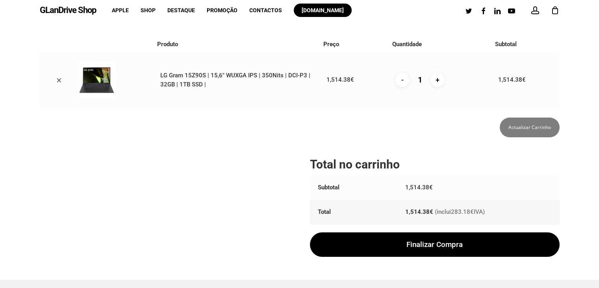 The image size is (599, 288). What do you see at coordinates (181, 10) in the screenshot?
I see `span: Destaque` at bounding box center [181, 10].